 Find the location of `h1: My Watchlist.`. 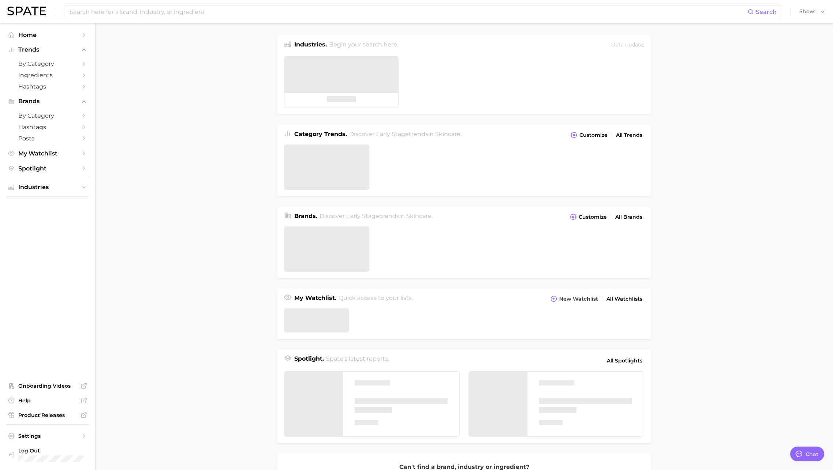

h1: My Watchlist. is located at coordinates (315, 299).